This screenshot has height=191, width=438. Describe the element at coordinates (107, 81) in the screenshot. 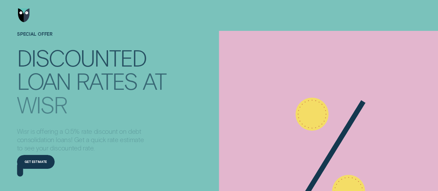

I see `div: rates` at that location.